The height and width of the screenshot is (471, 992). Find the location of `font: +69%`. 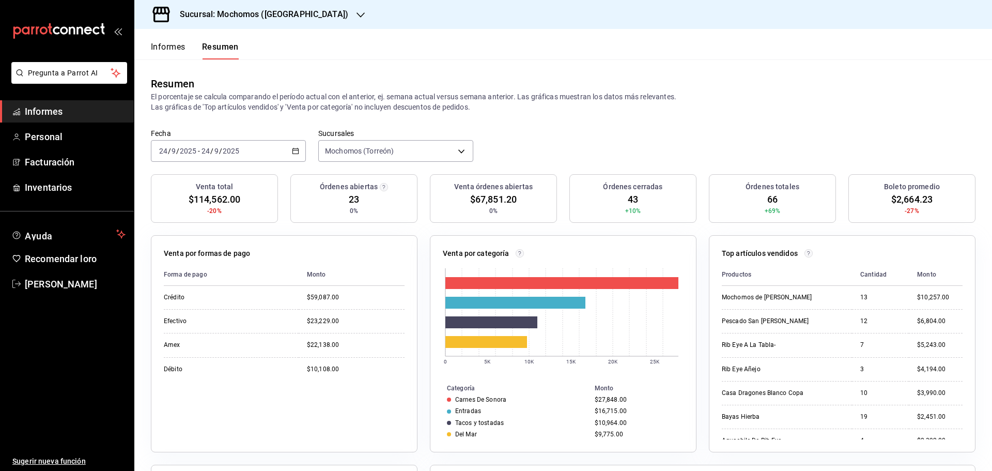

font: +69% is located at coordinates (773, 211).